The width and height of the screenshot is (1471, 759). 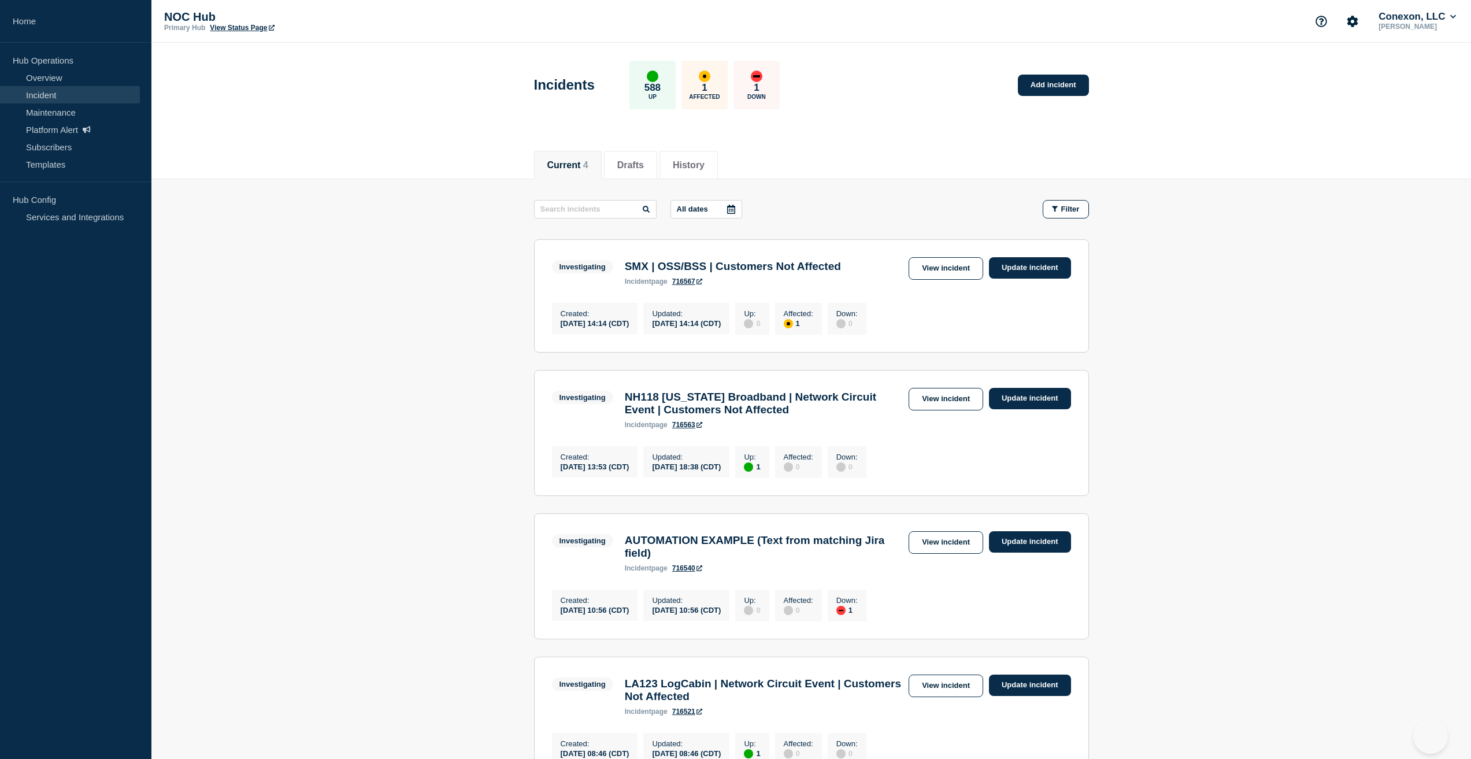 What do you see at coordinates (564, 85) in the screenshot?
I see `h1: Incidents` at bounding box center [564, 85].